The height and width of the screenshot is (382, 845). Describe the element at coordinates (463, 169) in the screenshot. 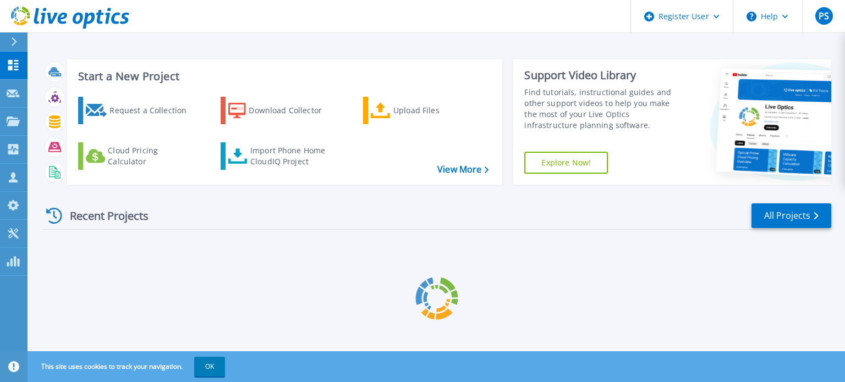

I see `a: View More` at that location.